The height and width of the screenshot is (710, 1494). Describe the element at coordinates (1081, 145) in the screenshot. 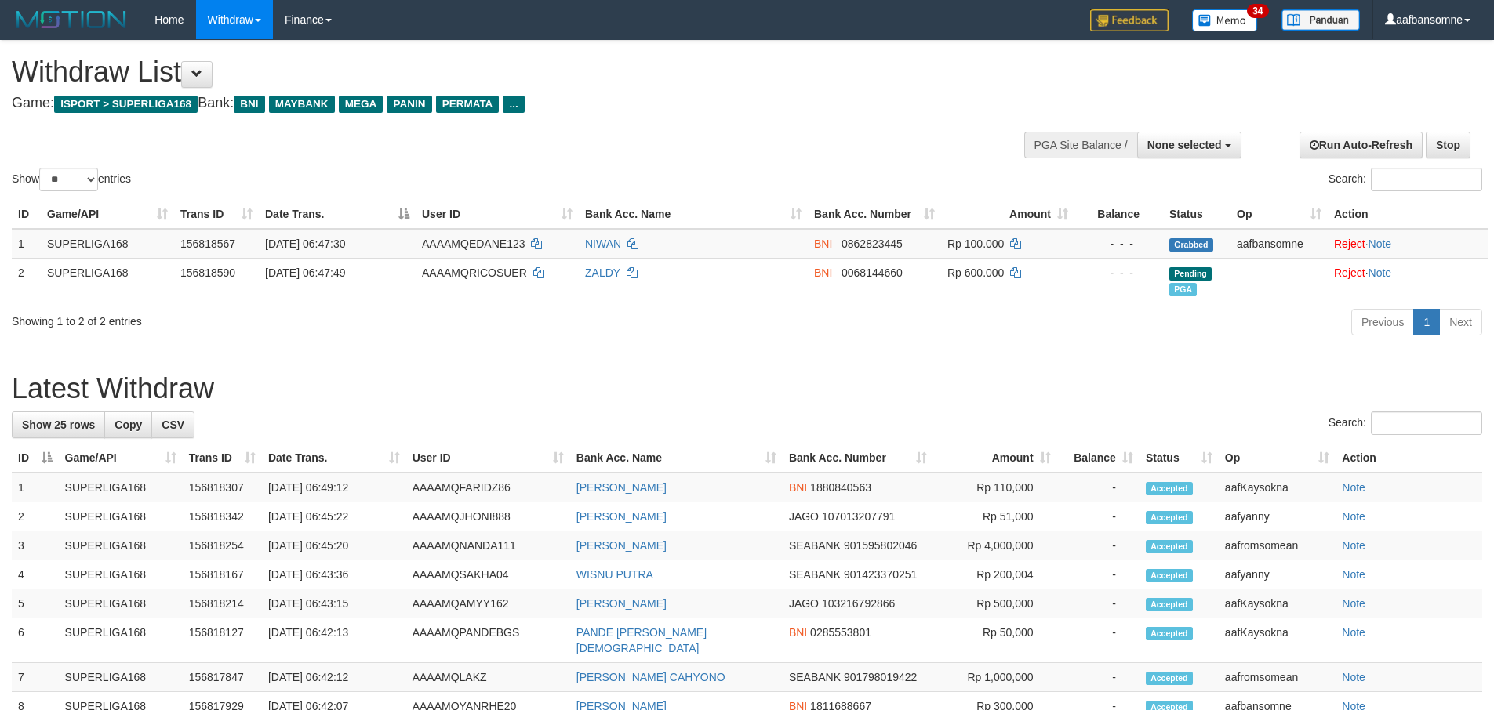

I see `div: PGA Site Balance /` at that location.